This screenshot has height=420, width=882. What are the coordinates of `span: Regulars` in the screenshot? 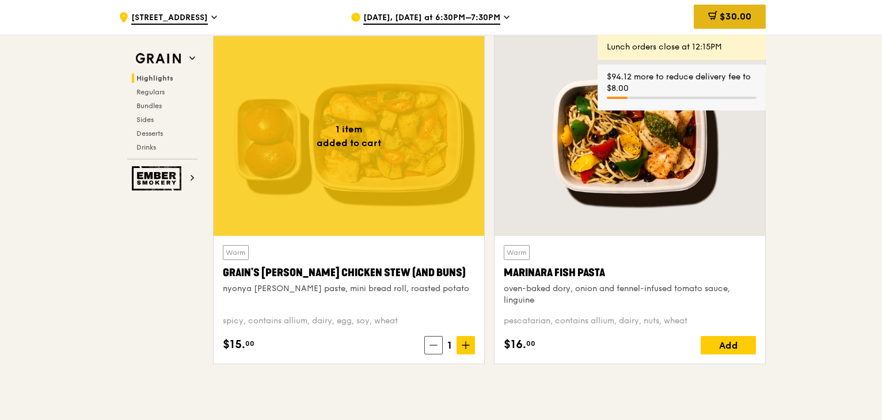 It's located at (150, 92).